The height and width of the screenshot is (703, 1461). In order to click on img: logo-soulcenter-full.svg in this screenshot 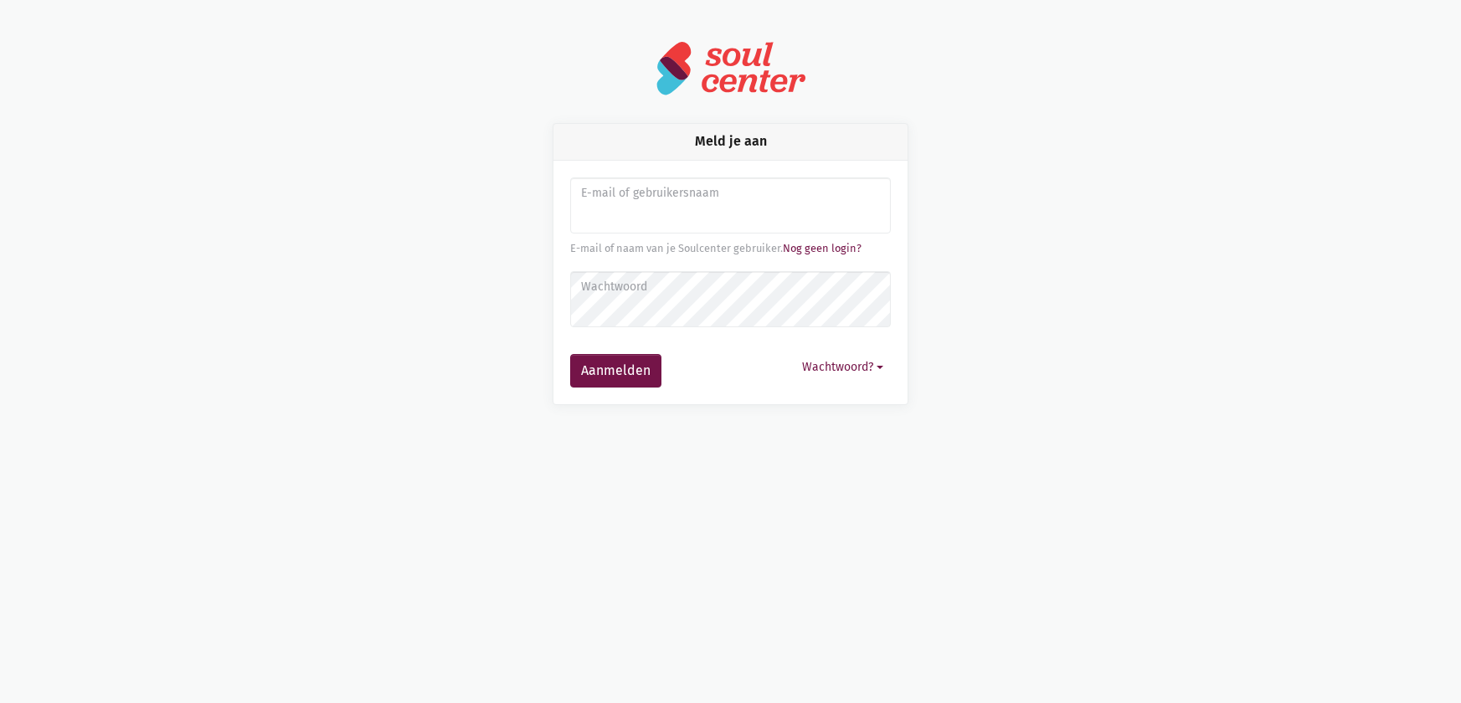, I will do `click(731, 68)`.